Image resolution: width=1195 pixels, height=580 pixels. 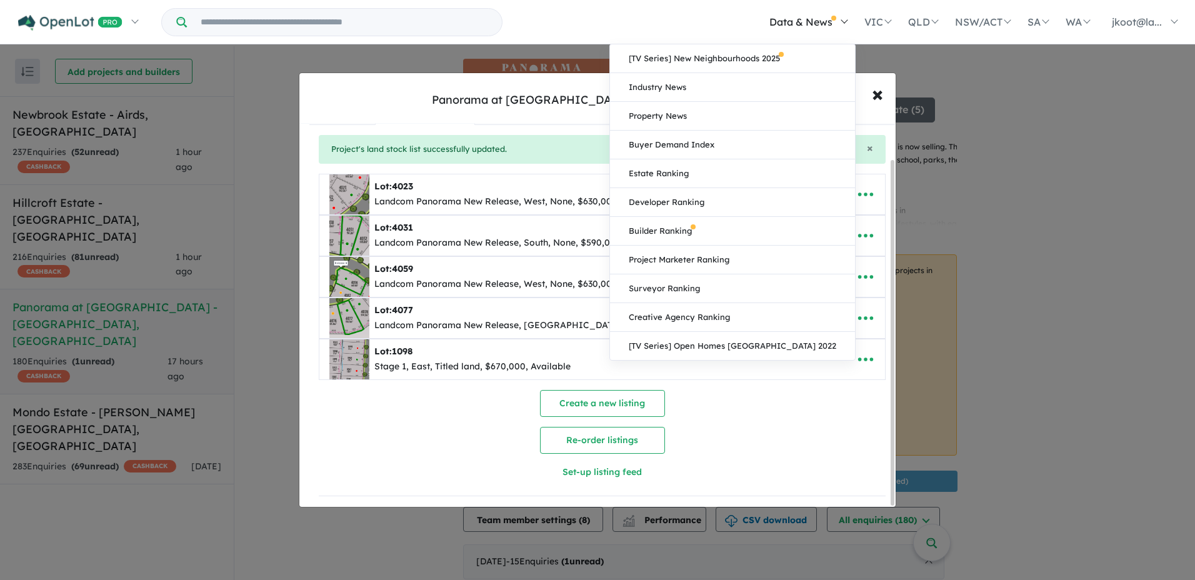 I want to click on button: Set-up listing feed, so click(x=603, y=472).